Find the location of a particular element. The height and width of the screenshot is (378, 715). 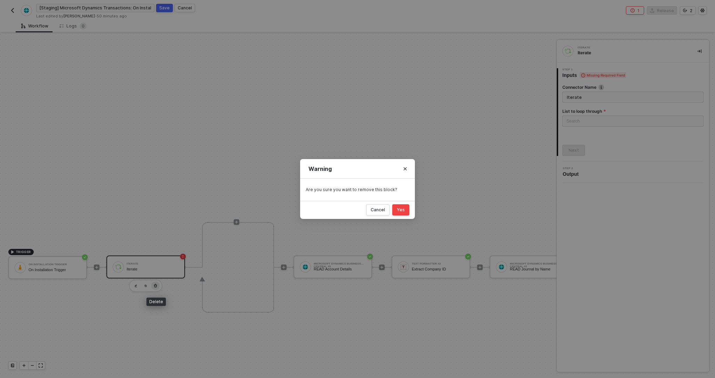

span: icon-collapse-right is located at coordinates (699, 51).